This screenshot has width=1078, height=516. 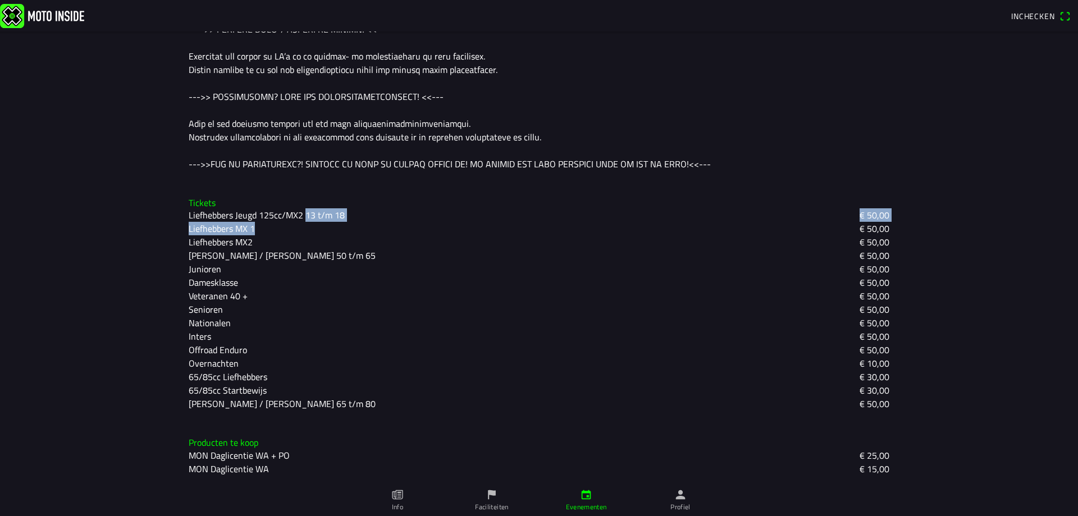 What do you see at coordinates (239, 455) in the screenshot?
I see `span: MON Daglicentie WA + PO` at bounding box center [239, 455].